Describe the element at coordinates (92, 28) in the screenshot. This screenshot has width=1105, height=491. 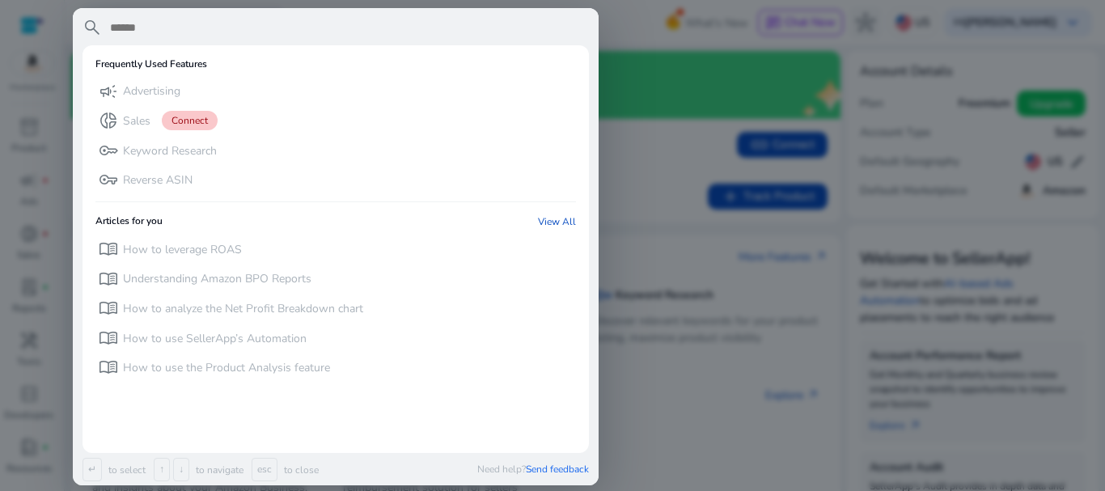
I see `span: search` at that location.